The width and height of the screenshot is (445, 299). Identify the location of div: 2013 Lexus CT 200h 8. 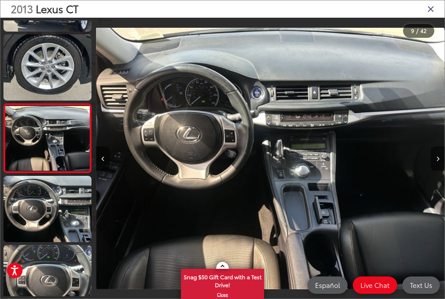
(270, 158).